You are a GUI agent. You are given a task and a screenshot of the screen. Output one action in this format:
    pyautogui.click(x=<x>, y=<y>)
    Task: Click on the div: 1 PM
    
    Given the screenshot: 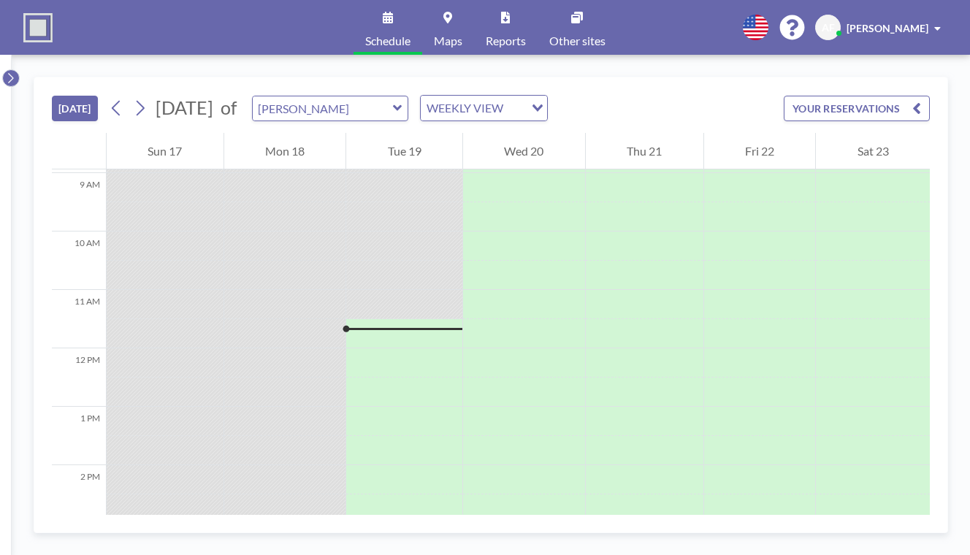 What is the action you would take?
    pyautogui.click(x=79, y=436)
    